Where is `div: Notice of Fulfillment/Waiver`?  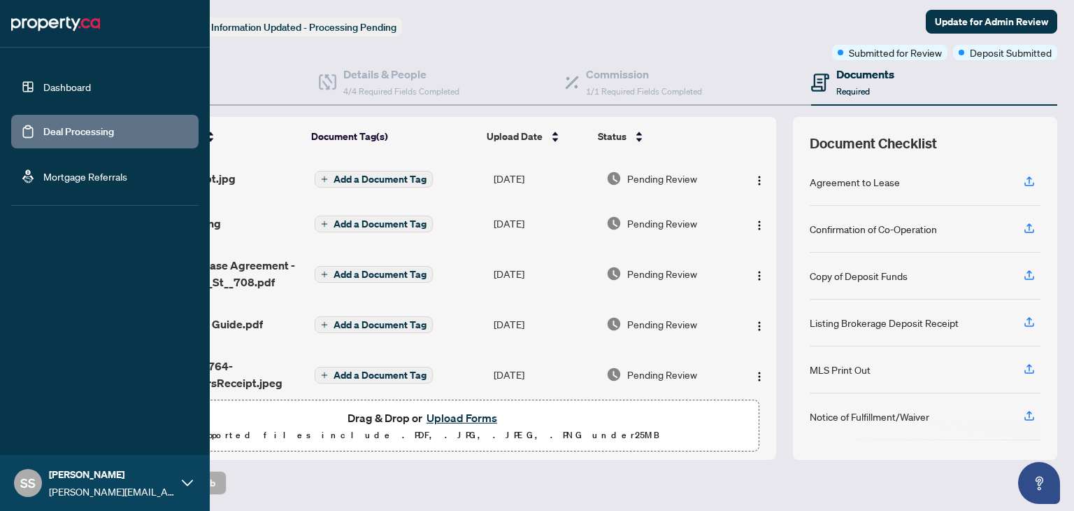
div: Notice of Fulfillment/Waiver is located at coordinates (869, 416).